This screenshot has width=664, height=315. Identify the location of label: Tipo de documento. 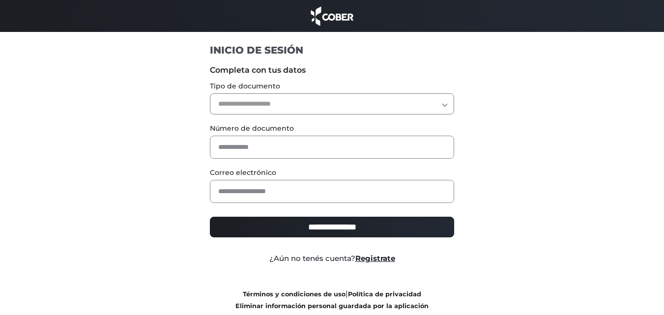
(332, 86).